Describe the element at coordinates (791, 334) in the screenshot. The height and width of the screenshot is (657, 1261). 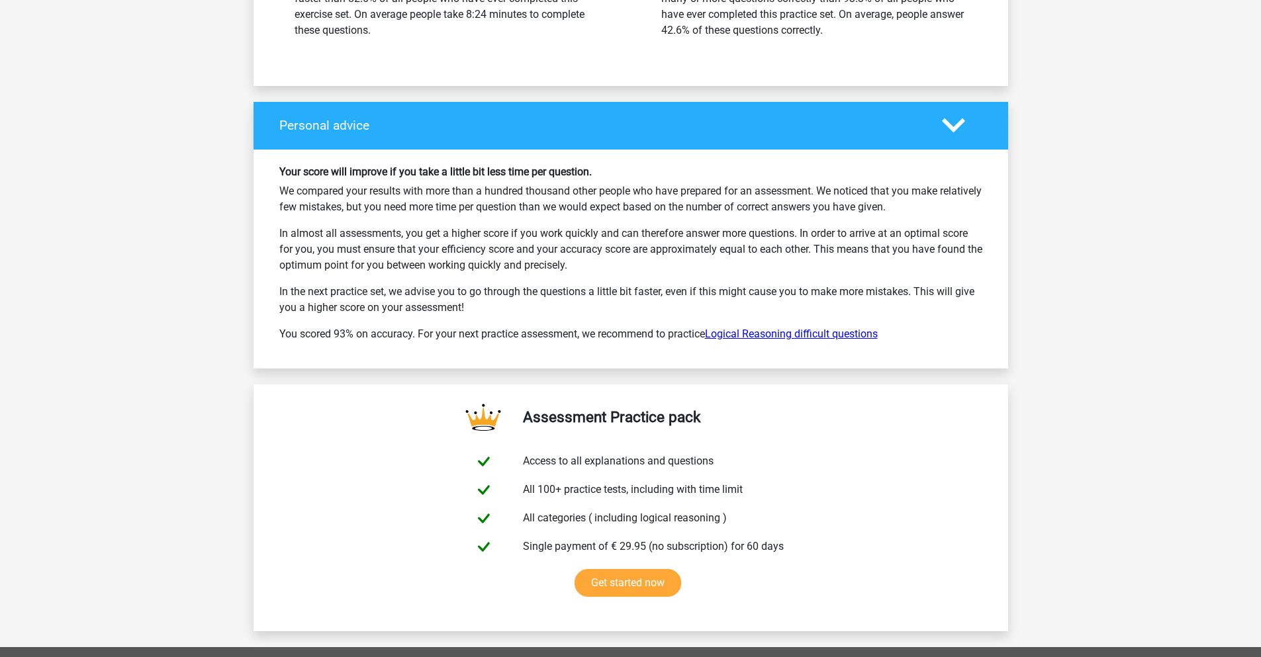
I see `a: Logical Reasoning difficult questions` at that location.